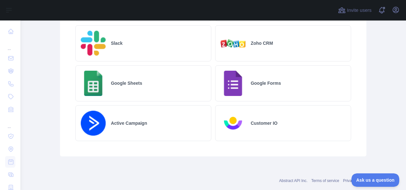  What do you see at coordinates (265, 83) in the screenshot?
I see `h2: Google Forms` at bounding box center [265, 83].